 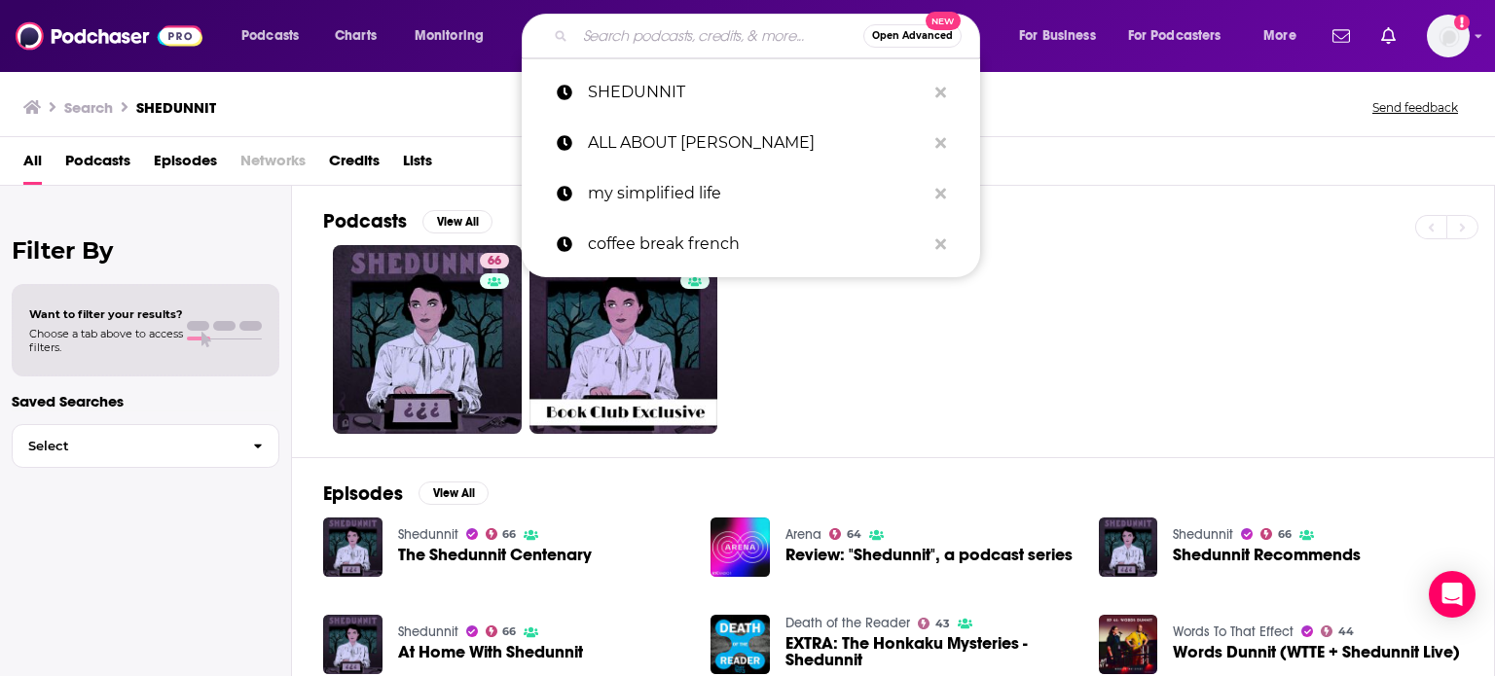 I want to click on img: Podchaser - Follow, Share and Rate Podcasts, so click(x=109, y=36).